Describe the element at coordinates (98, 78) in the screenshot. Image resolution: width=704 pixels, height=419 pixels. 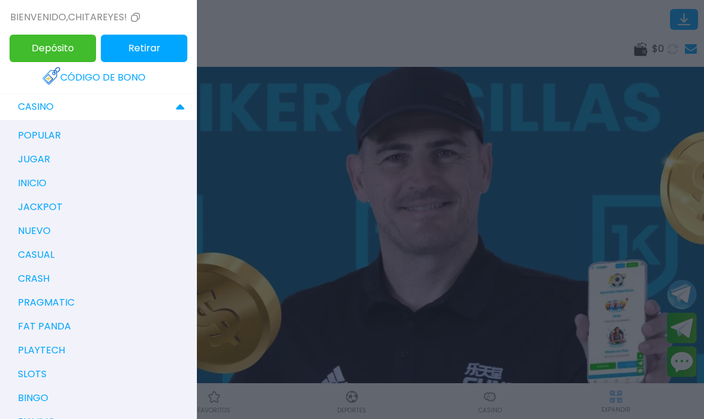
I see `a: Código de bono` at that location.